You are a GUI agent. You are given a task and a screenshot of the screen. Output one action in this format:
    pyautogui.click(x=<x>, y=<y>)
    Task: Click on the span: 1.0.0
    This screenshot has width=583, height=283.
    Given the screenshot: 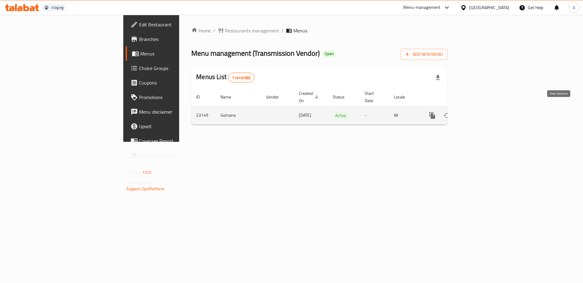 What is the action you would take?
    pyautogui.click(x=147, y=173)
    